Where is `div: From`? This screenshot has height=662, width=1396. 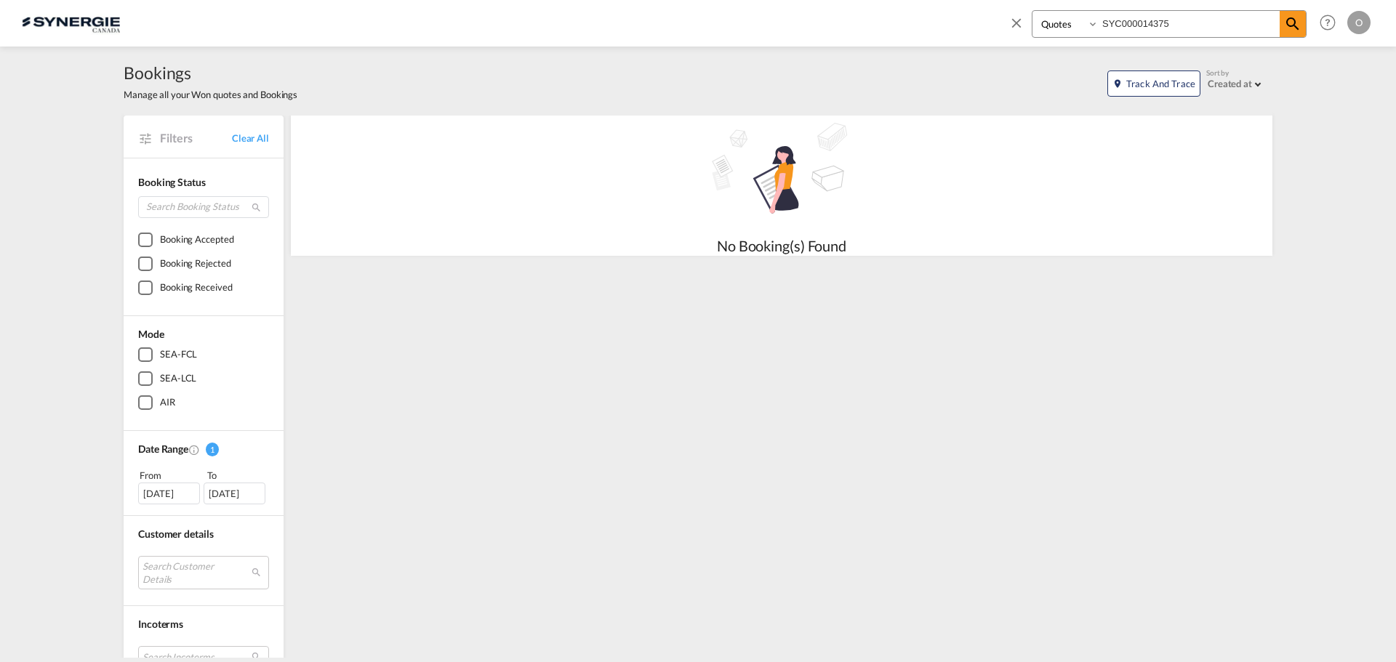
div: From is located at coordinates (170, 476).